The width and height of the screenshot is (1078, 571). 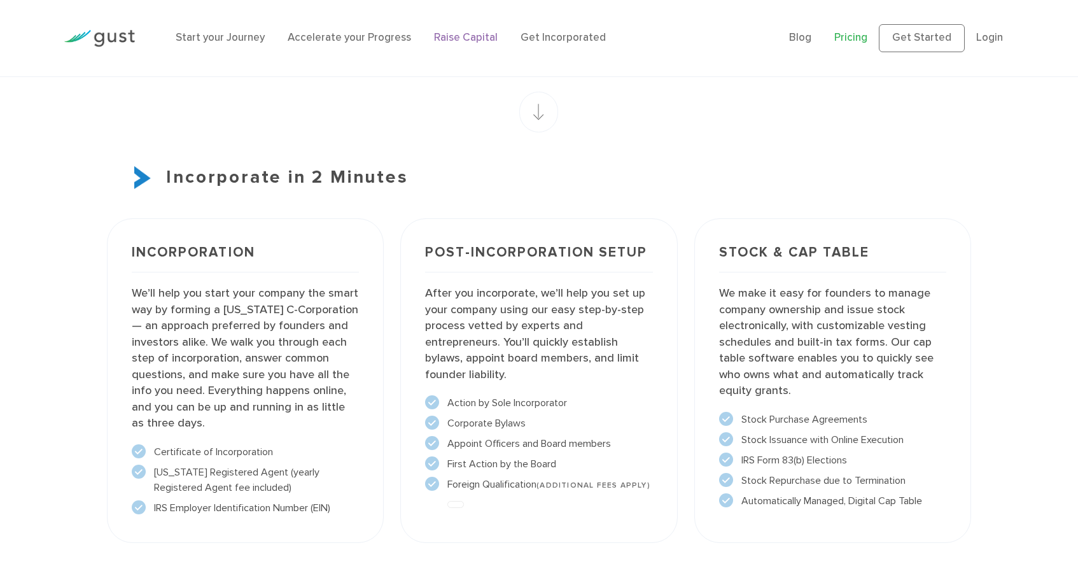 What do you see at coordinates (800, 38) in the screenshot?
I see `a: Blog` at bounding box center [800, 38].